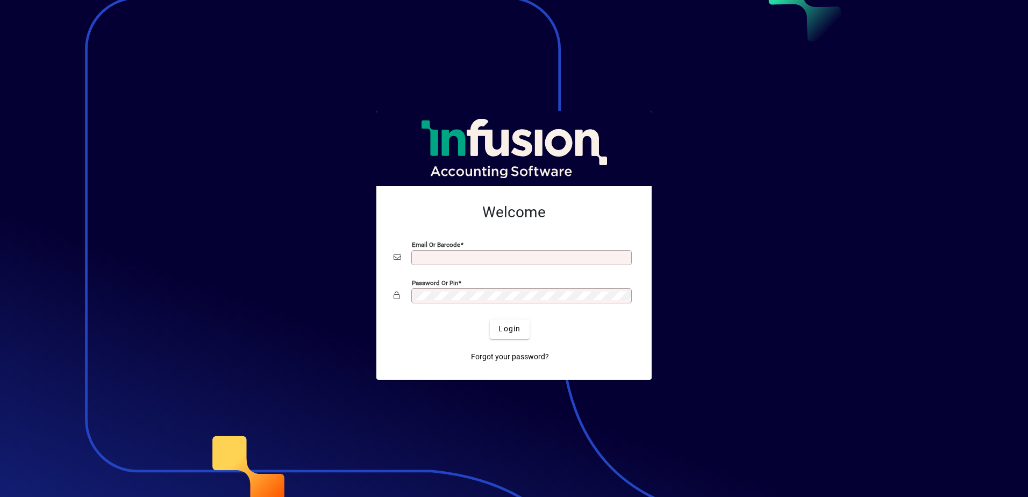 This screenshot has width=1028, height=497. Describe the element at coordinates (510, 356) in the screenshot. I see `span: Forgot your password?` at that location.